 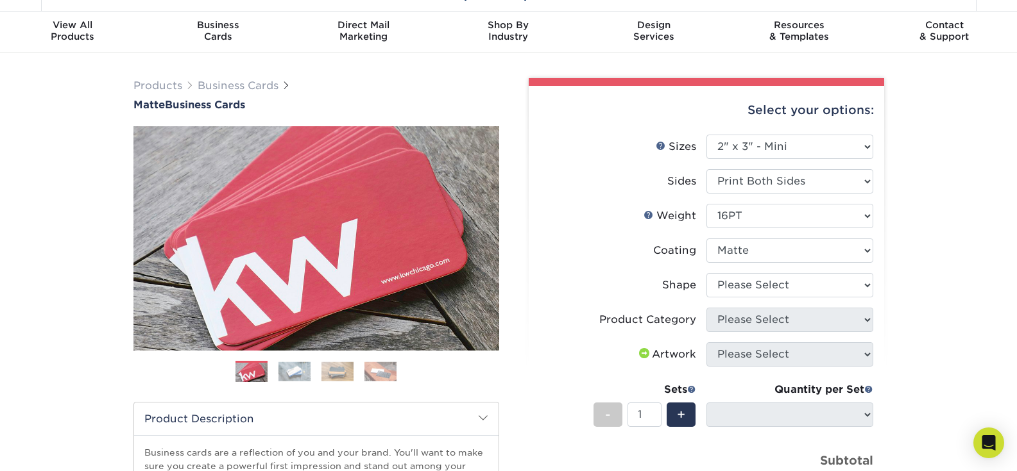 What do you see at coordinates (316, 105) in the screenshot?
I see `h1: Business Cards` at bounding box center [316, 105].